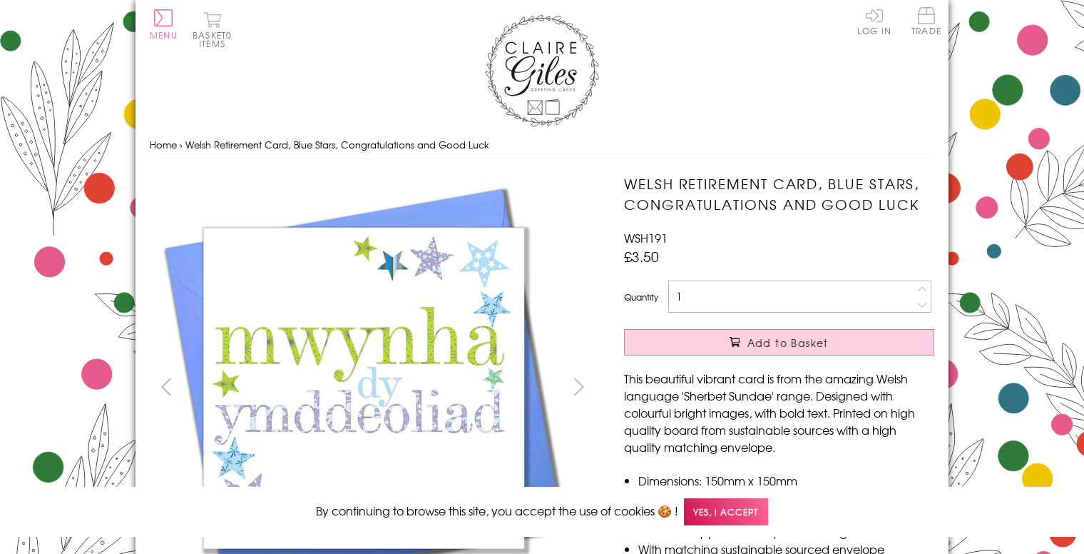 This screenshot has height=554, width=1084. Describe the element at coordinates (788, 342) in the screenshot. I see `span: Add to Basket` at that location.